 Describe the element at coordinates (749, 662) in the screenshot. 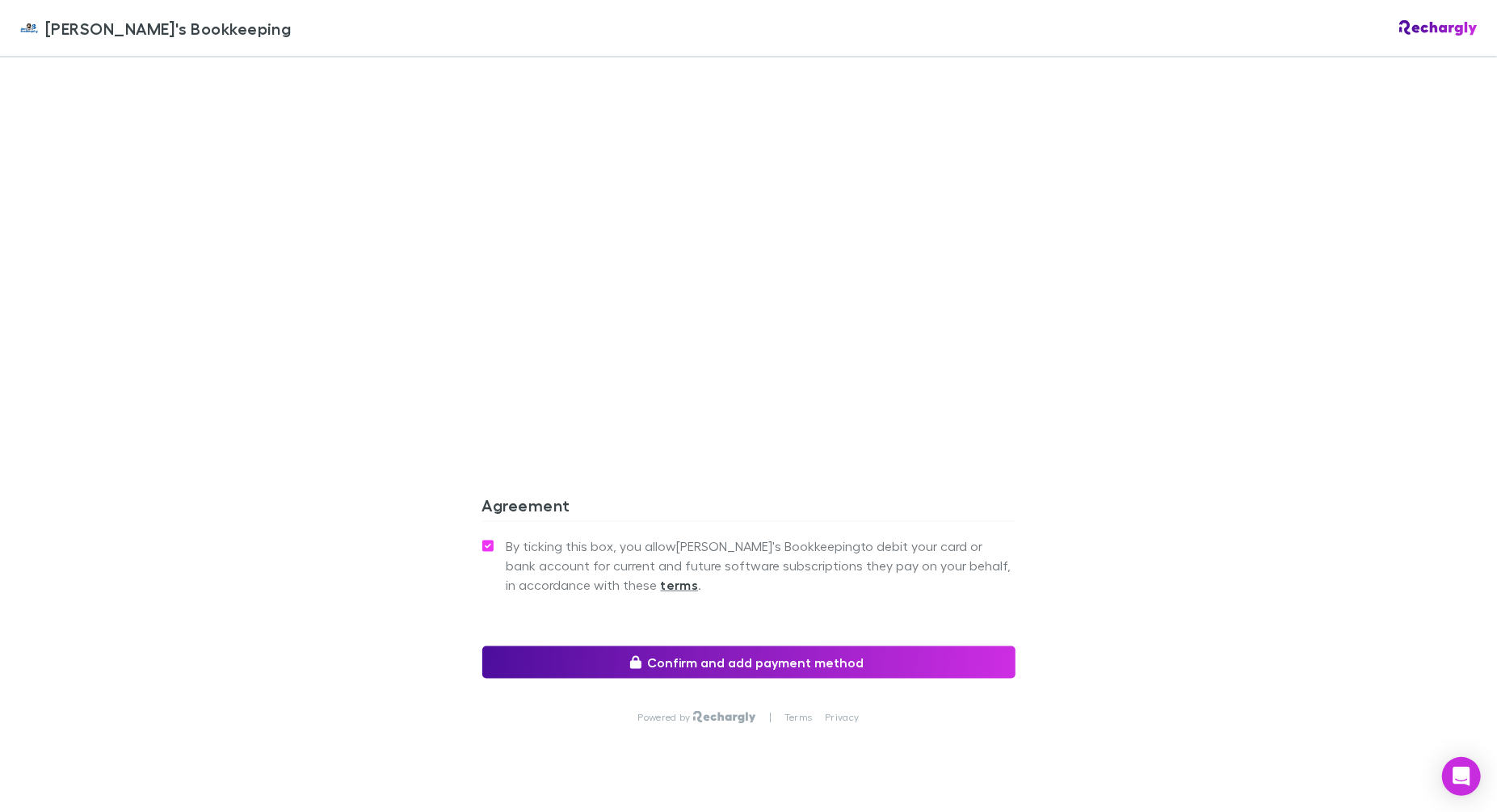

I see `button: Confirm and add payment method` at that location.